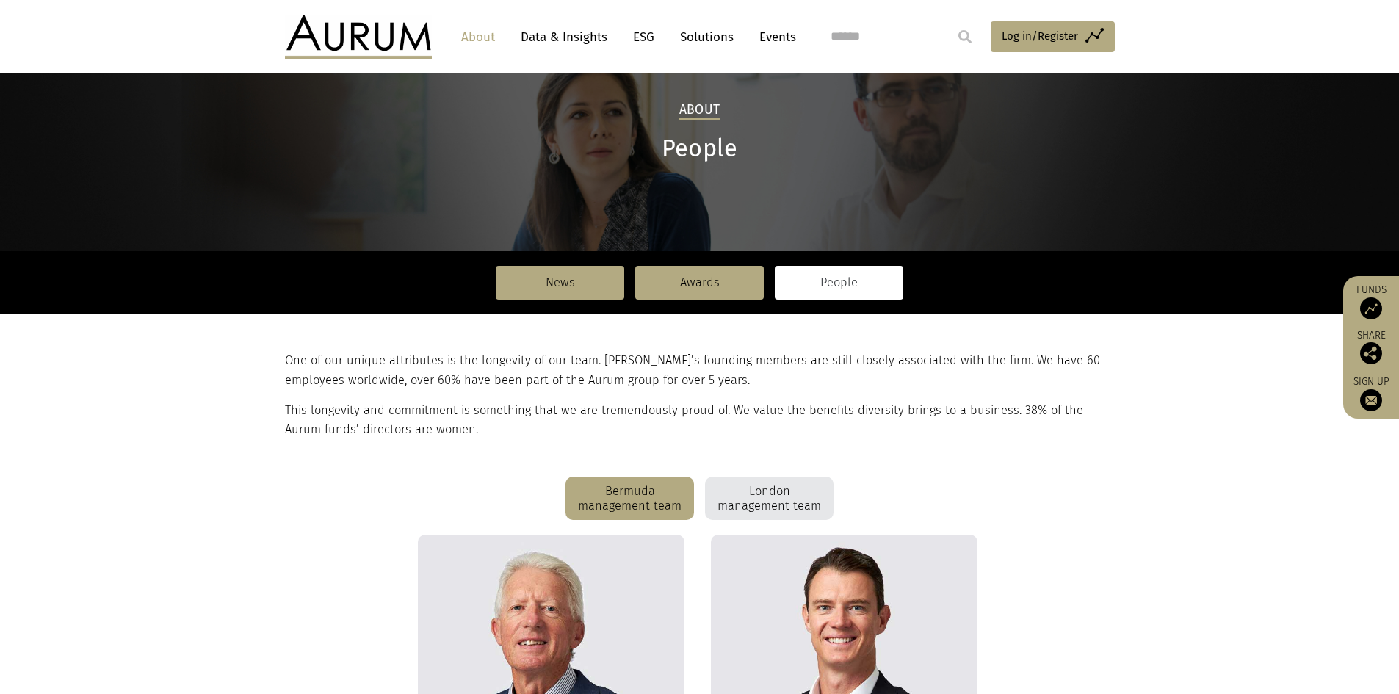 Image resolution: width=1399 pixels, height=694 pixels. What do you see at coordinates (1053, 37) in the screenshot?
I see `a: Log in/Register` at bounding box center [1053, 37].